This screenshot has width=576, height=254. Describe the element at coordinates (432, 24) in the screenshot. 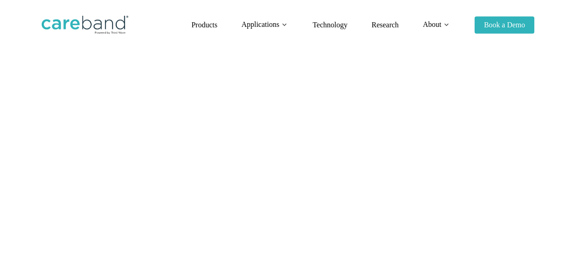

I see `span: About` at that location.